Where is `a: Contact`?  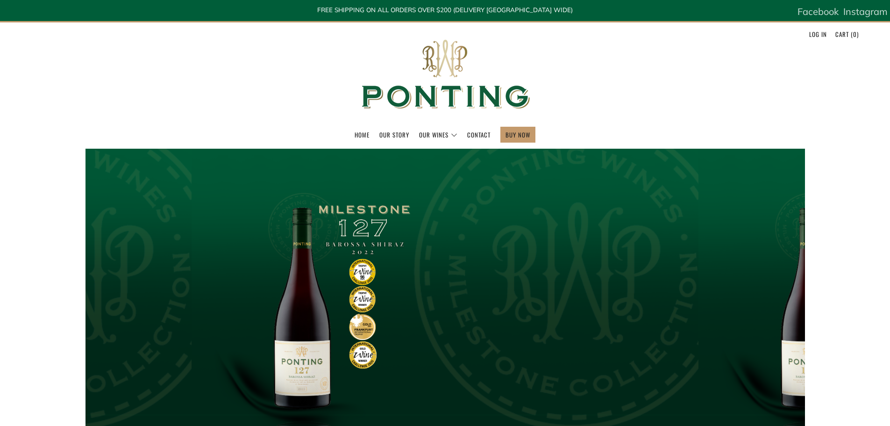
a: Contact is located at coordinates (479, 135).